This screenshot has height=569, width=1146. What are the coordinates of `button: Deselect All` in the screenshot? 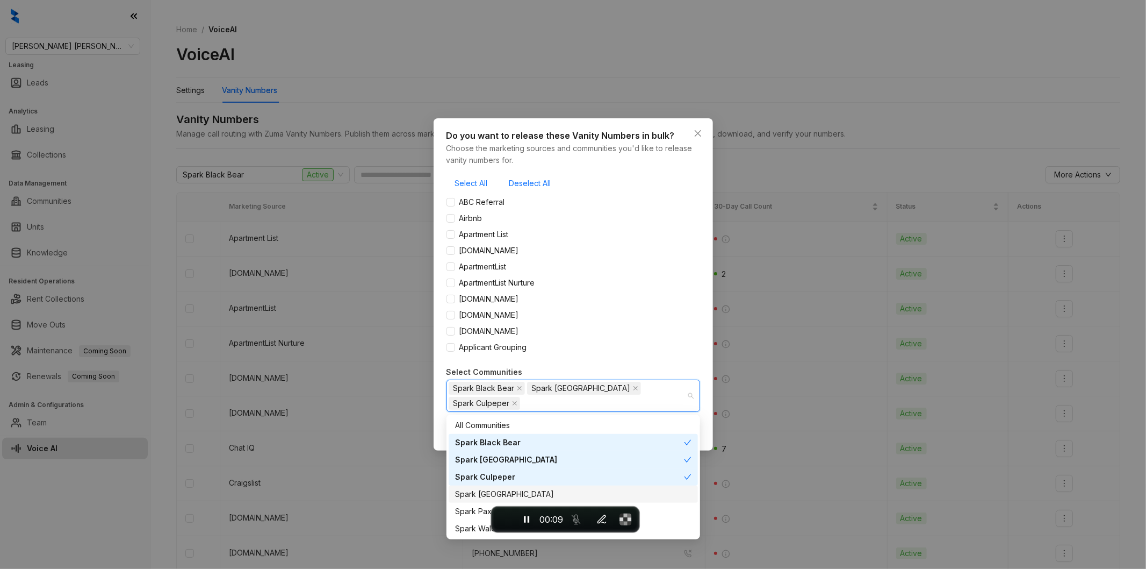 It's located at (531, 183).